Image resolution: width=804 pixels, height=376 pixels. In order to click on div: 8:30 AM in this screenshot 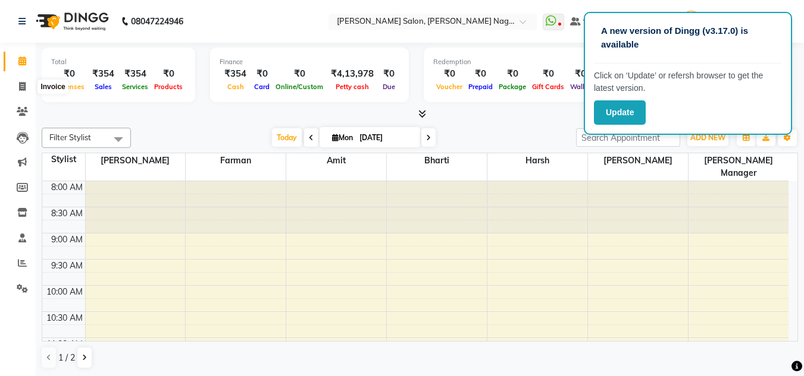, I will do `click(67, 214)`.